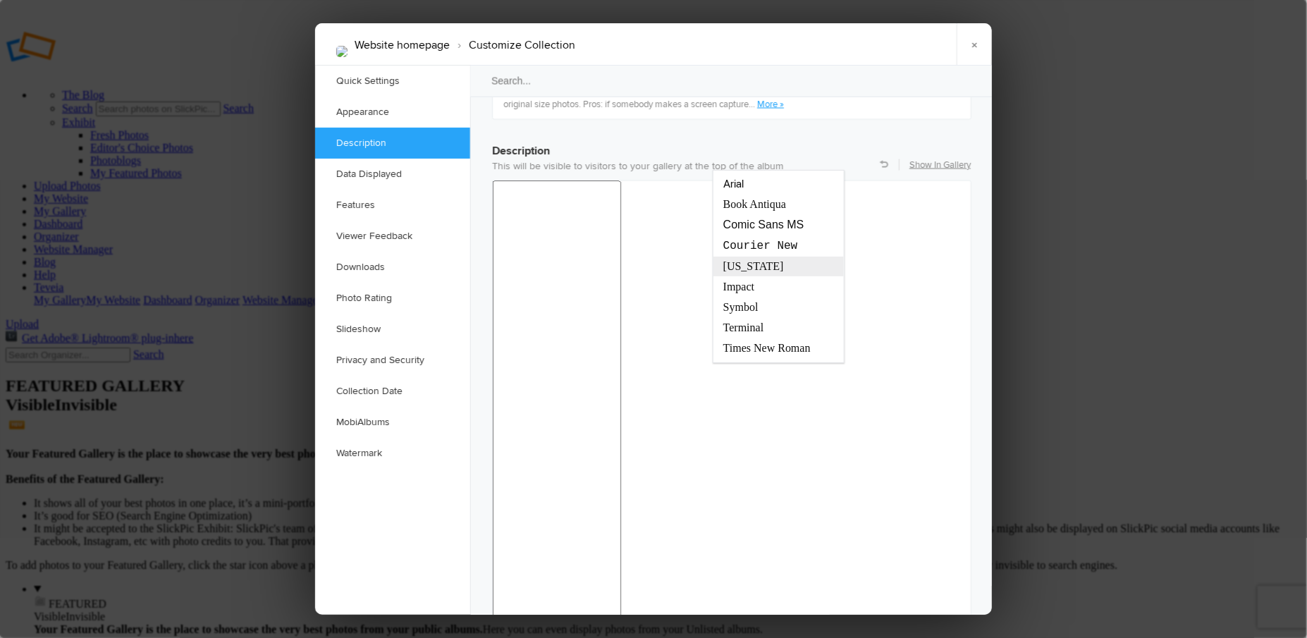  Describe the element at coordinates (393, 453) in the screenshot. I see `a: Watermark` at that location.